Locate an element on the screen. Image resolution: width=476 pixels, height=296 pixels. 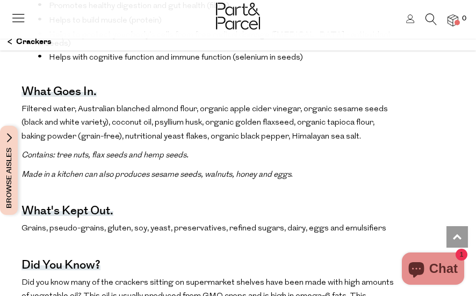
inbox-online-store-chat: Shopify online store chat is located at coordinates (433, 270).